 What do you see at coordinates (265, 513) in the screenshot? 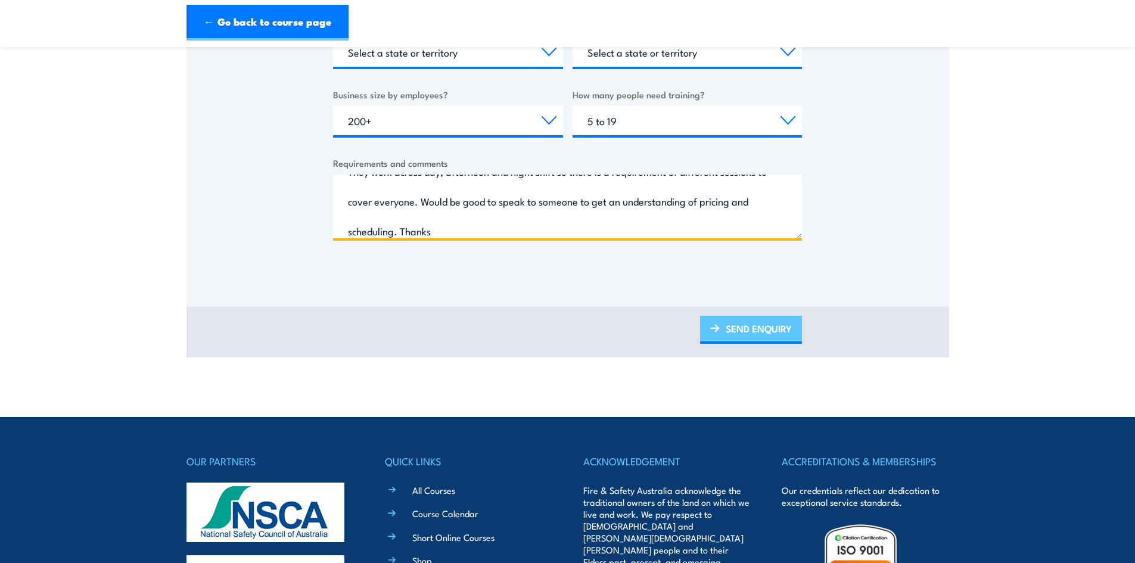
I see `img: nsca-logo-footer` at bounding box center [265, 513].